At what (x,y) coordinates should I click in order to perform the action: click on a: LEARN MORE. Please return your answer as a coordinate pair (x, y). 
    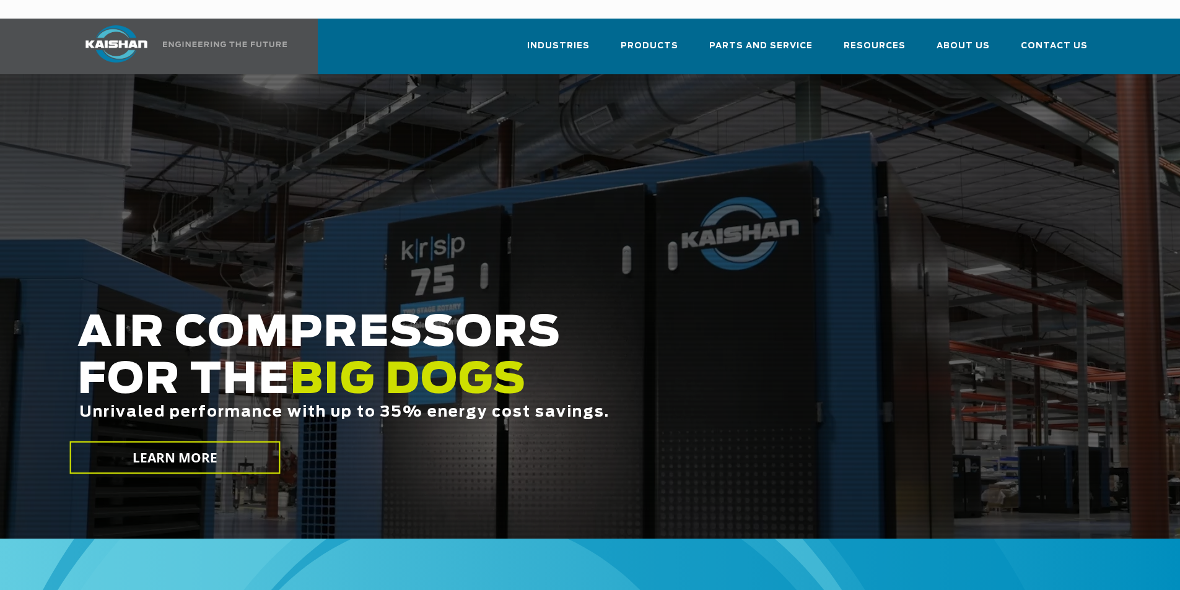
    Looking at the image, I should click on (175, 458).